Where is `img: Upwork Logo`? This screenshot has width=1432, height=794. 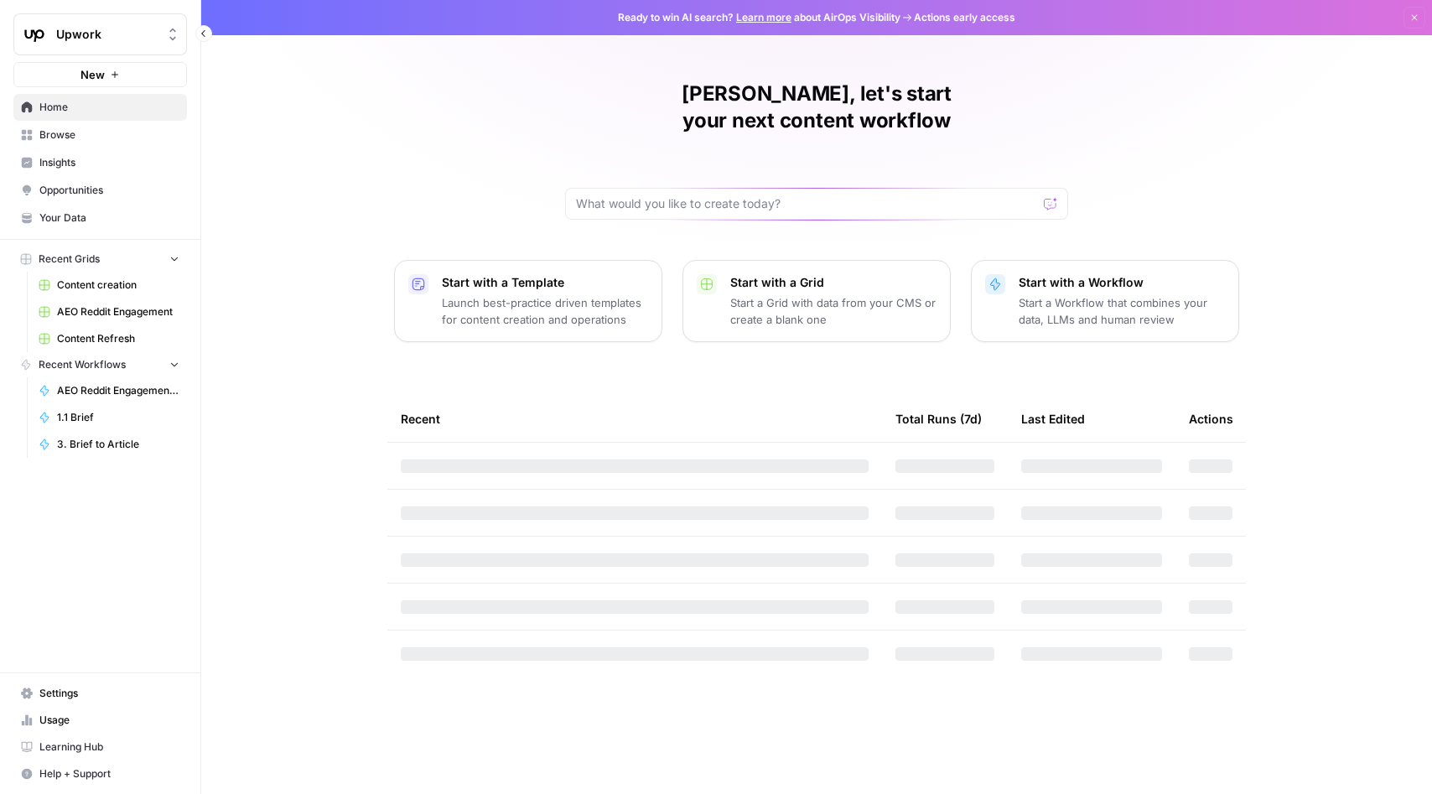 img: Upwork Logo is located at coordinates (34, 34).